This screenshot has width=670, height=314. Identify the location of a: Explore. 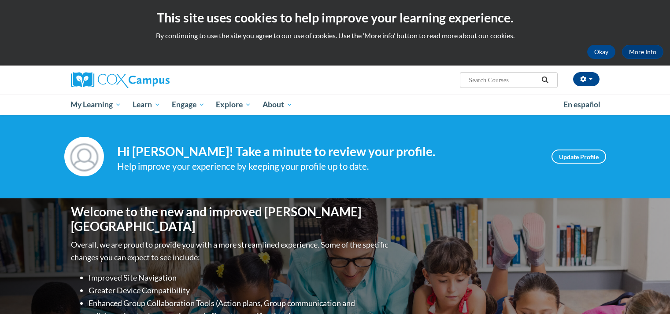
(233, 105).